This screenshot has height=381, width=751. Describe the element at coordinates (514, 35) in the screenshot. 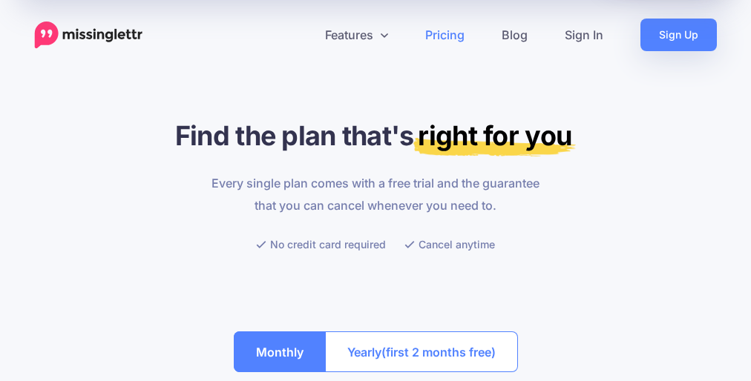

I see `a: Blog` at that location.